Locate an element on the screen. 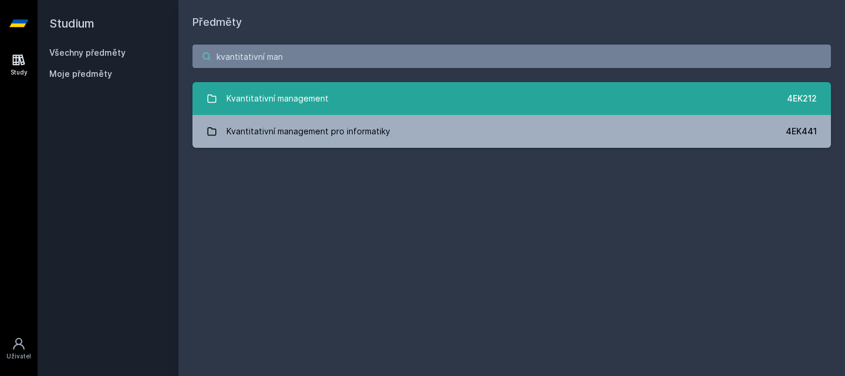 Image resolution: width=845 pixels, height=376 pixels. h1: Předměty is located at coordinates (512, 22).